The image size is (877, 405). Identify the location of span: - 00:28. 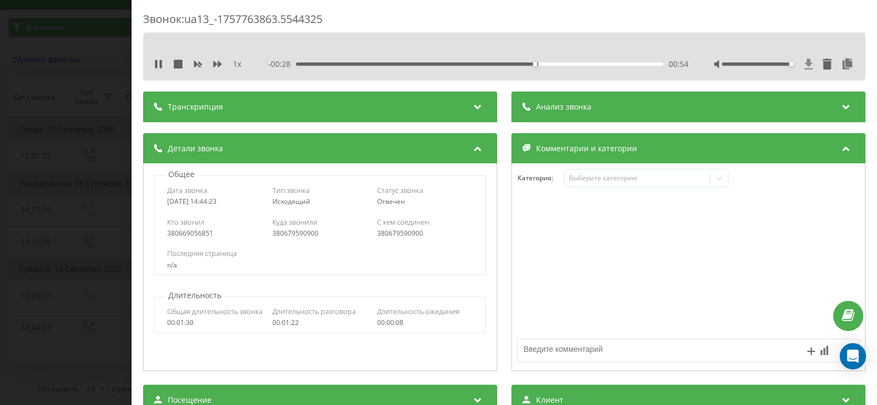
(282, 64).